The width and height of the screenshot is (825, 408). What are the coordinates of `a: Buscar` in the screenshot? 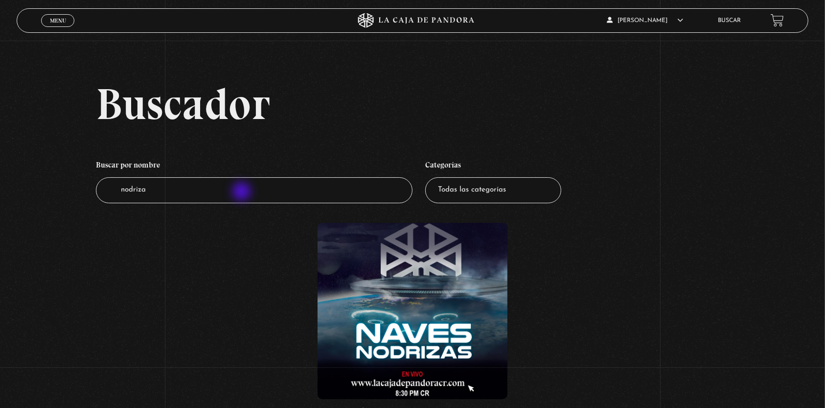 It's located at (730, 21).